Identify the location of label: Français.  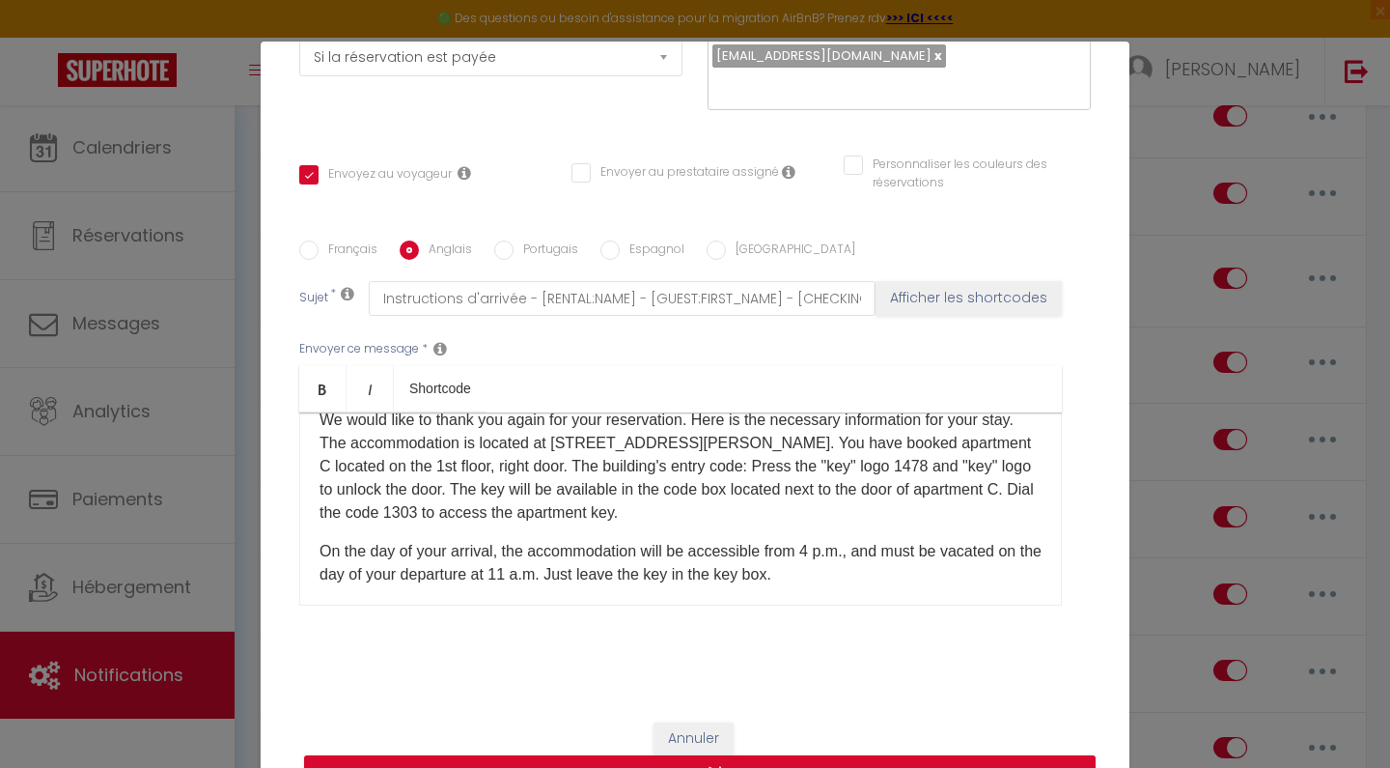
(348, 251).